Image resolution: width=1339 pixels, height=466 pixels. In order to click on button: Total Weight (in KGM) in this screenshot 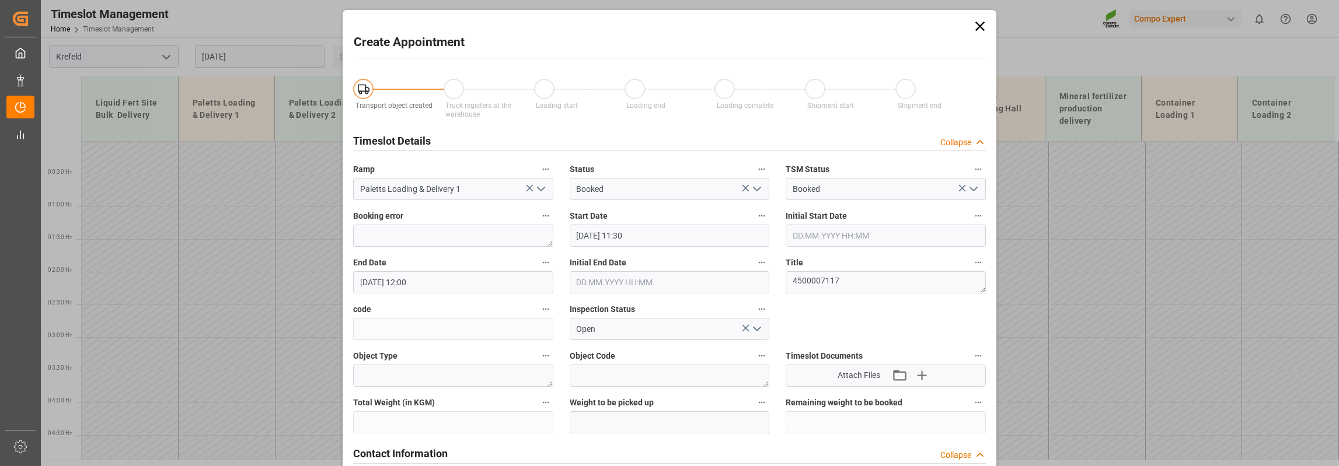, I will do `click(546, 403)`.